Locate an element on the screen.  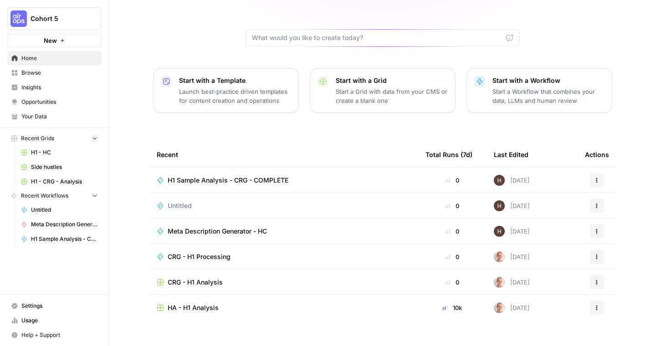
button: Start with a WorkflowStart a Workflow that combines your data, LLMs and human review is located at coordinates (540, 91).